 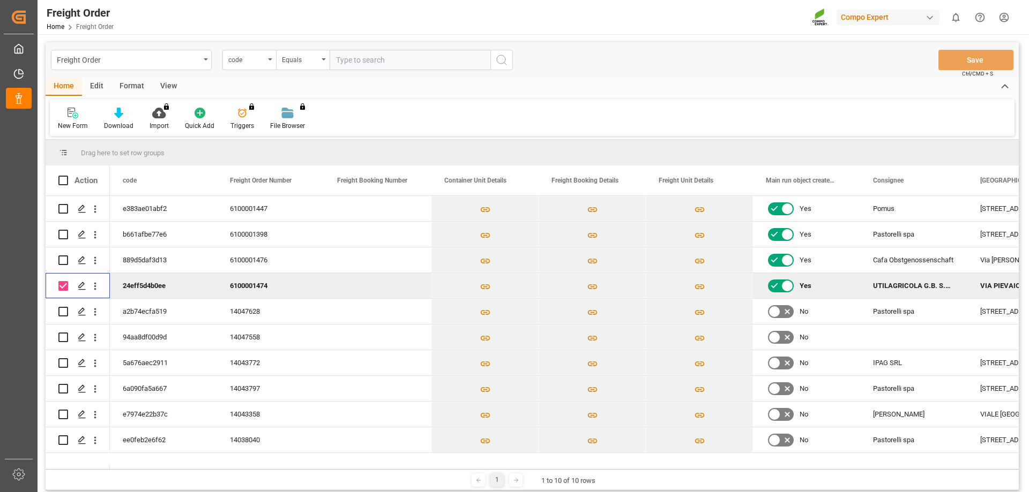 I want to click on div: 14047628, so click(x=271, y=311).